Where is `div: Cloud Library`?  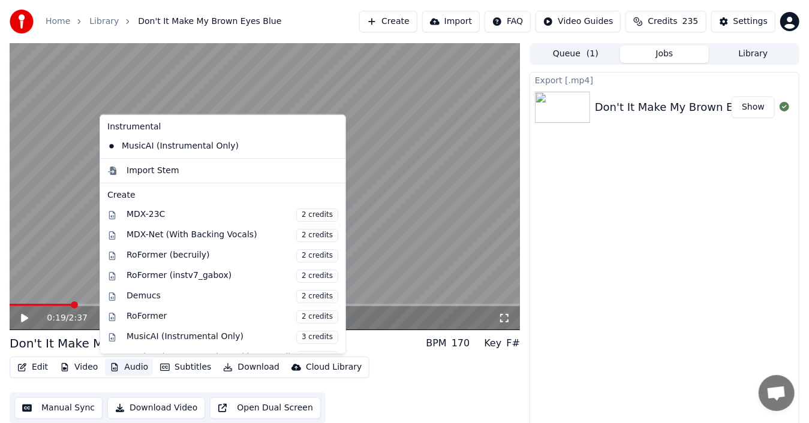 div: Cloud Library is located at coordinates (333, 368).